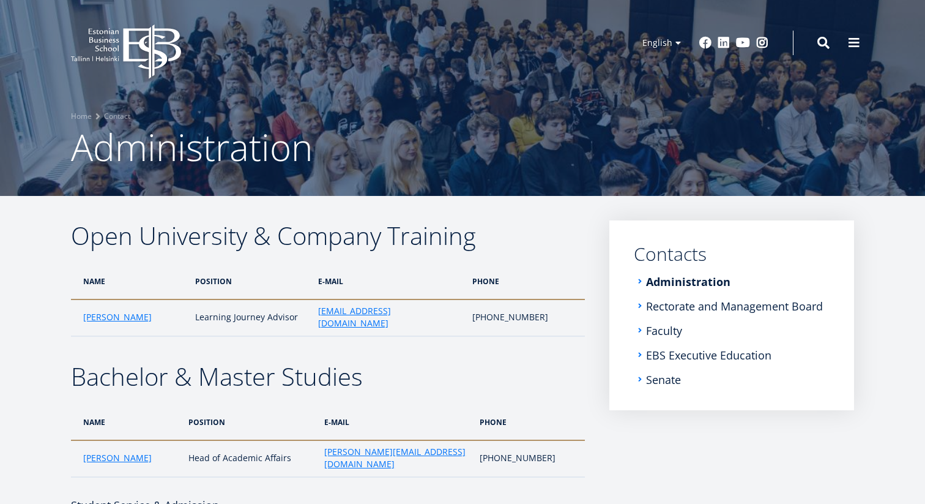  What do you see at coordinates (724, 43) in the screenshot?
I see `a: Linkedin` at bounding box center [724, 43].